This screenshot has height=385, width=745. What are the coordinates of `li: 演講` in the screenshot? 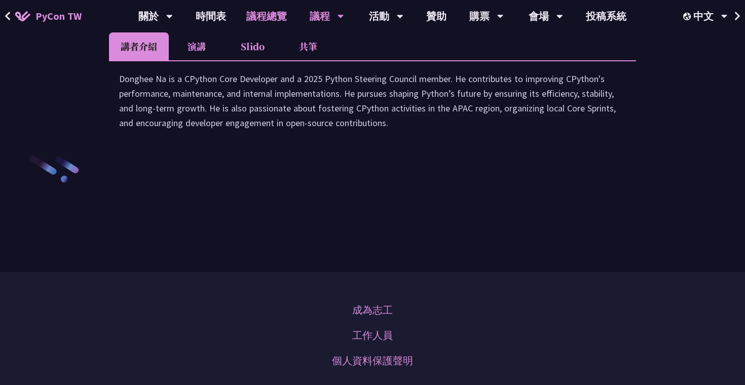 It's located at (197, 46).